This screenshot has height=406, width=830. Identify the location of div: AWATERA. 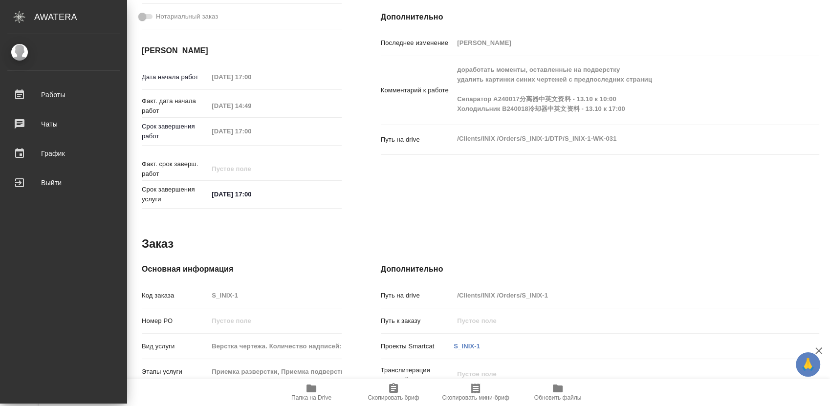
(81, 17).